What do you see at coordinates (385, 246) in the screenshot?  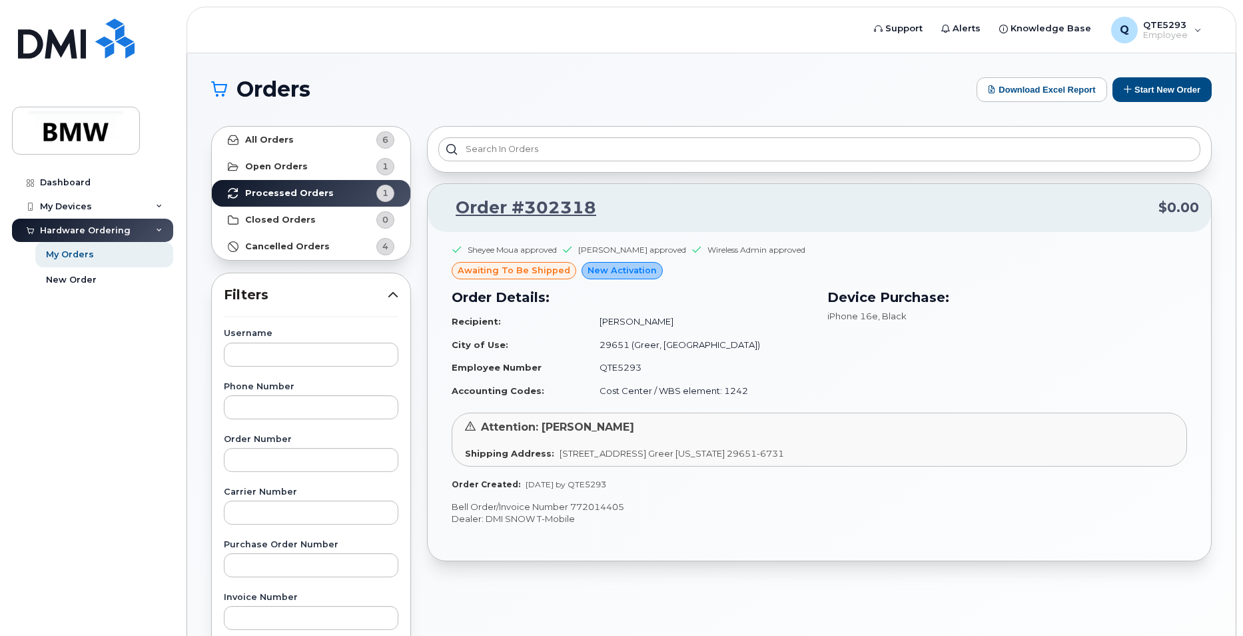 I see `span: 4` at bounding box center [385, 246].